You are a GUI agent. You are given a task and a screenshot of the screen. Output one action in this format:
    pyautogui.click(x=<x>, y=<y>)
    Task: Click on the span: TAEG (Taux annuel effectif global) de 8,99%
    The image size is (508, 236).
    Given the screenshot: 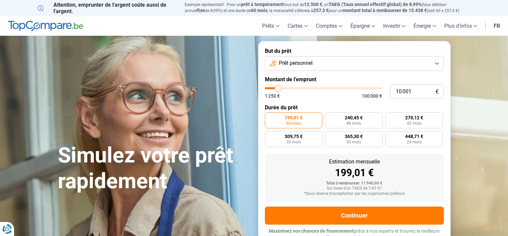 What is the action you would take?
    pyautogui.click(x=375, y=4)
    